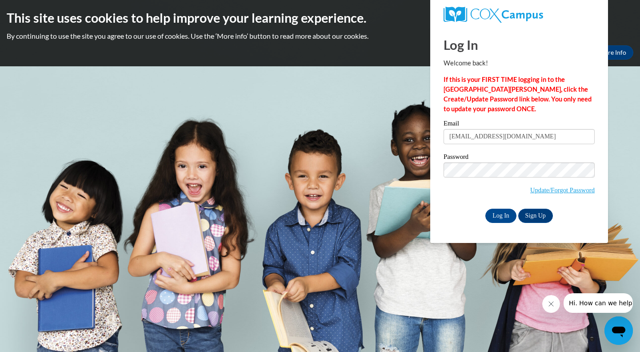  What do you see at coordinates (562, 190) in the screenshot?
I see `a: Update/Forgot Password` at bounding box center [562, 190].